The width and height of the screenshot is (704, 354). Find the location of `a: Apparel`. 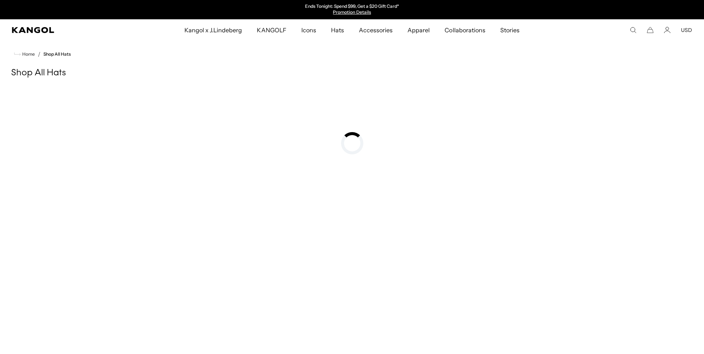

a: Apparel is located at coordinates (419, 30).